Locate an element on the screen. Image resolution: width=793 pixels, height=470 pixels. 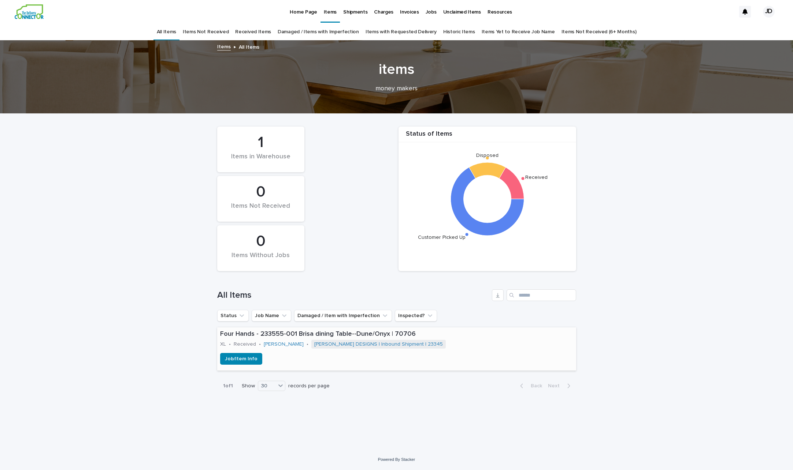
span: Next is located at coordinates (556, 386).